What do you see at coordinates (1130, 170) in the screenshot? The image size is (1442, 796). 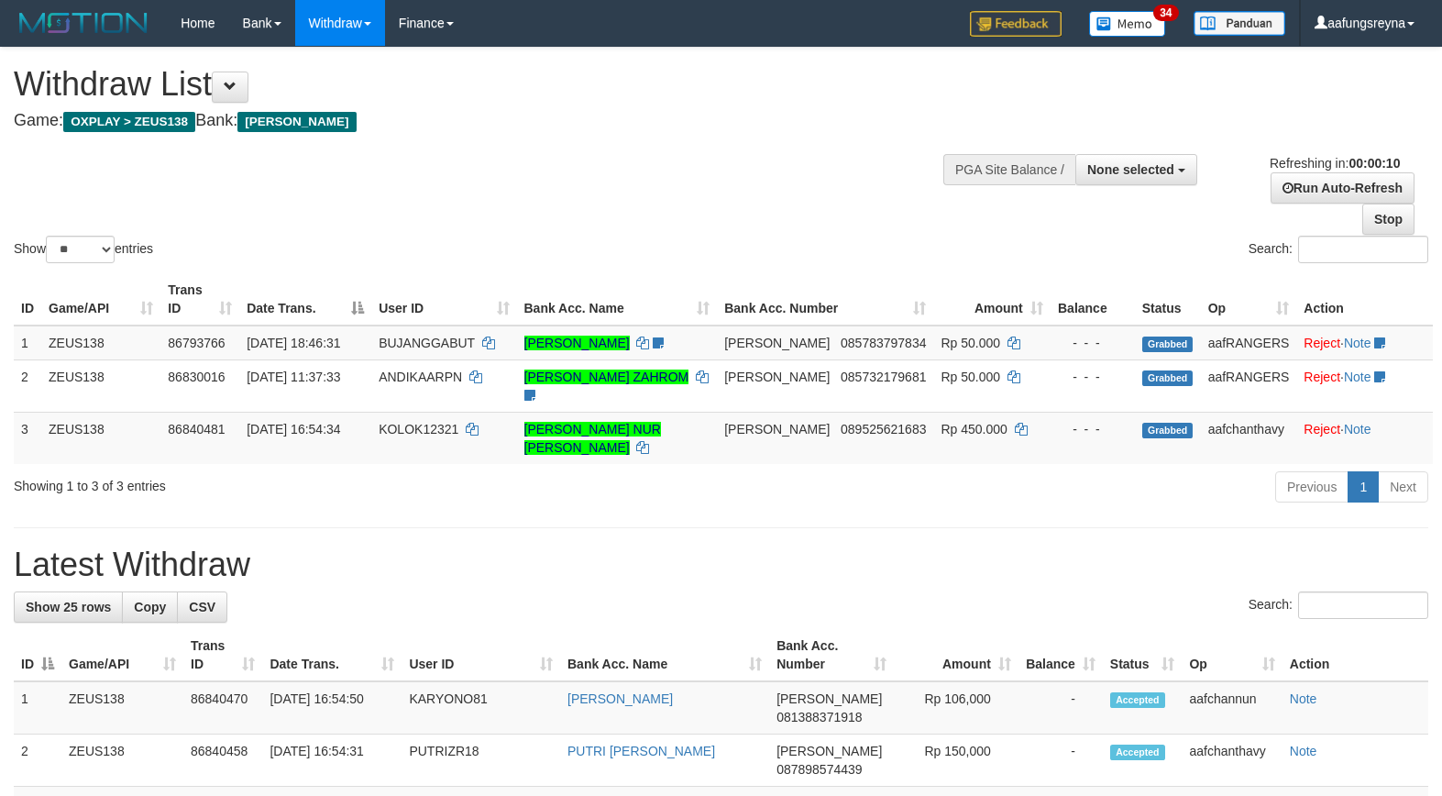 I see `span: None selected` at bounding box center [1130, 170].